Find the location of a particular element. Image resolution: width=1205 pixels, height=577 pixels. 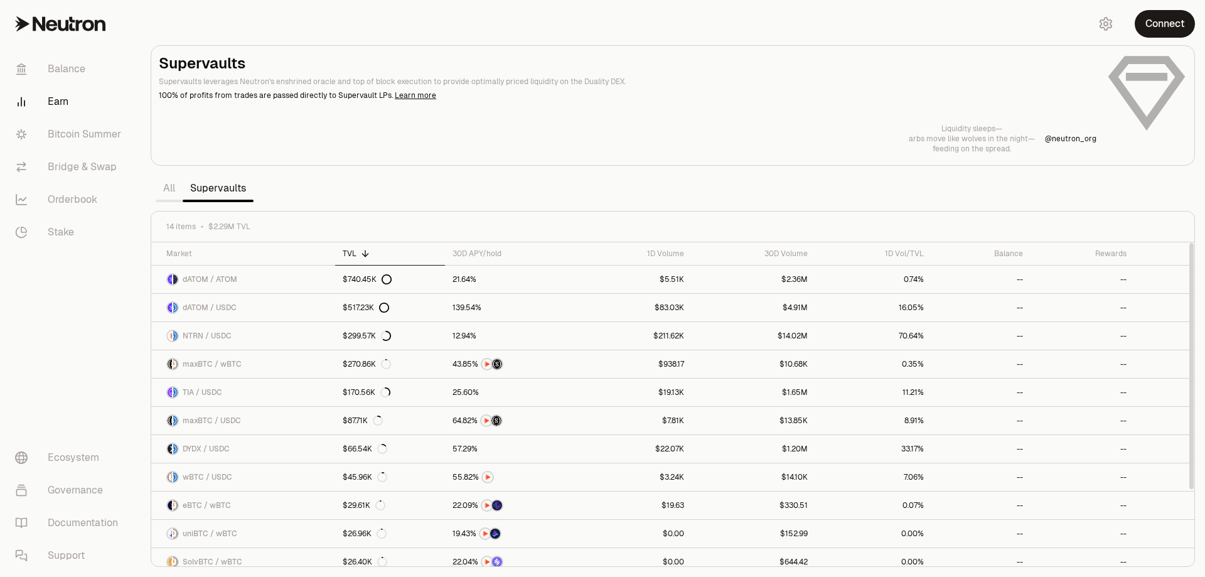

a: eBTC LogowBTC LogoeBTC / wBTC is located at coordinates (243, 505).